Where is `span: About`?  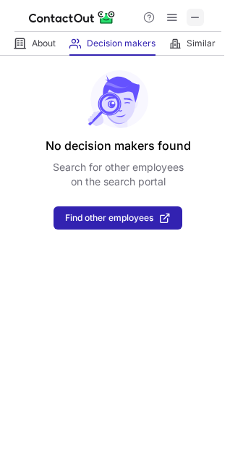 span: About is located at coordinates (43, 43).